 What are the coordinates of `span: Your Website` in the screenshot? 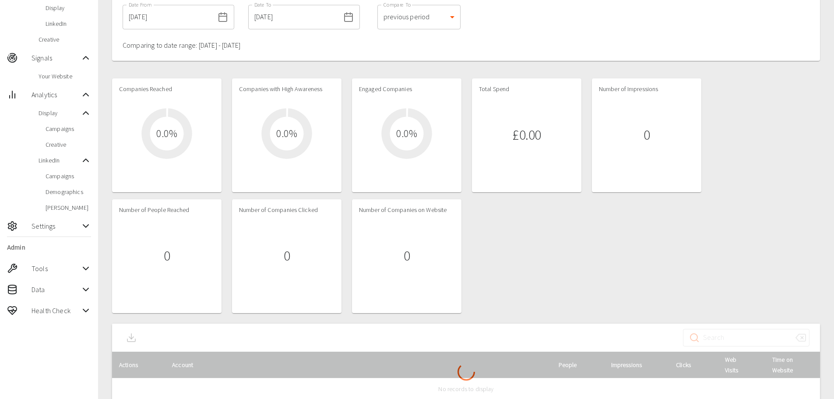 It's located at (65, 76).